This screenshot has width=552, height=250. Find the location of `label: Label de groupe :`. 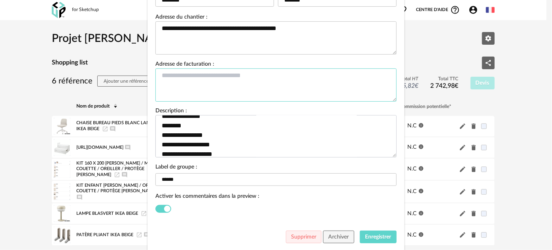

label: Label de groupe : is located at coordinates (176, 168).